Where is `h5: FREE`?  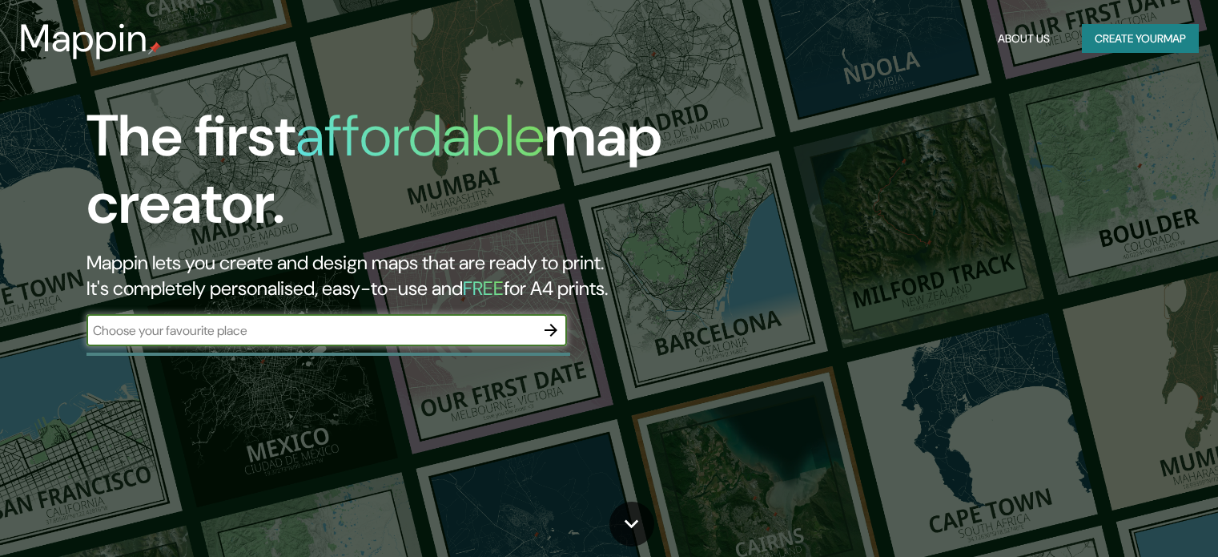 h5: FREE is located at coordinates (483, 288).